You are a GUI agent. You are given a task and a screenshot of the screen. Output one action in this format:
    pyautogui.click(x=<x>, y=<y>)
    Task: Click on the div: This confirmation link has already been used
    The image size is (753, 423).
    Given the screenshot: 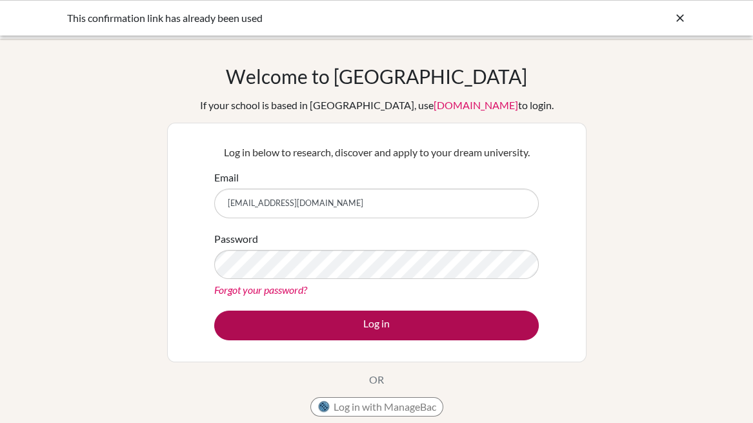 What is the action you would take?
    pyautogui.click(x=280, y=18)
    